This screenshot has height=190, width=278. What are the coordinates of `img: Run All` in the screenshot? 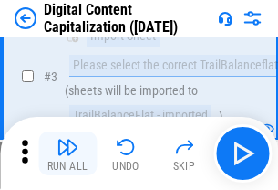 It's located at (67, 147).